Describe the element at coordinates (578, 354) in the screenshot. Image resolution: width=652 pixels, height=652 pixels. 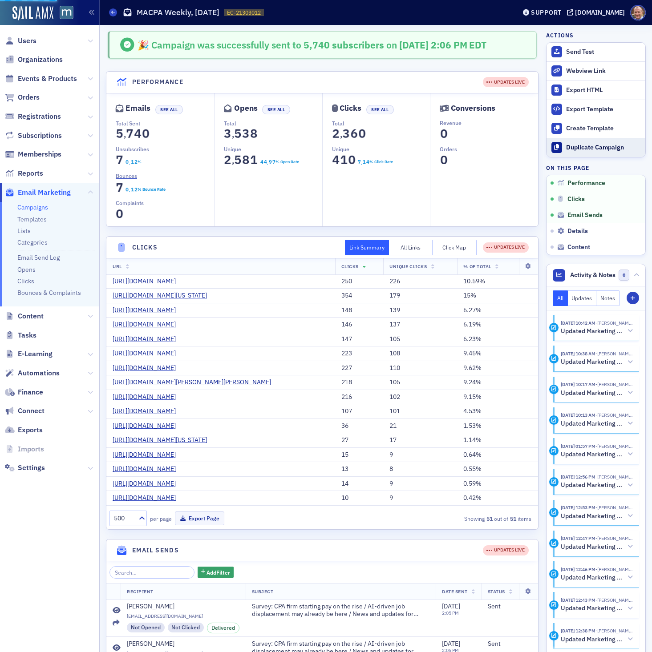
I see `time: 9/12/2025 10:38 AM` at that location.